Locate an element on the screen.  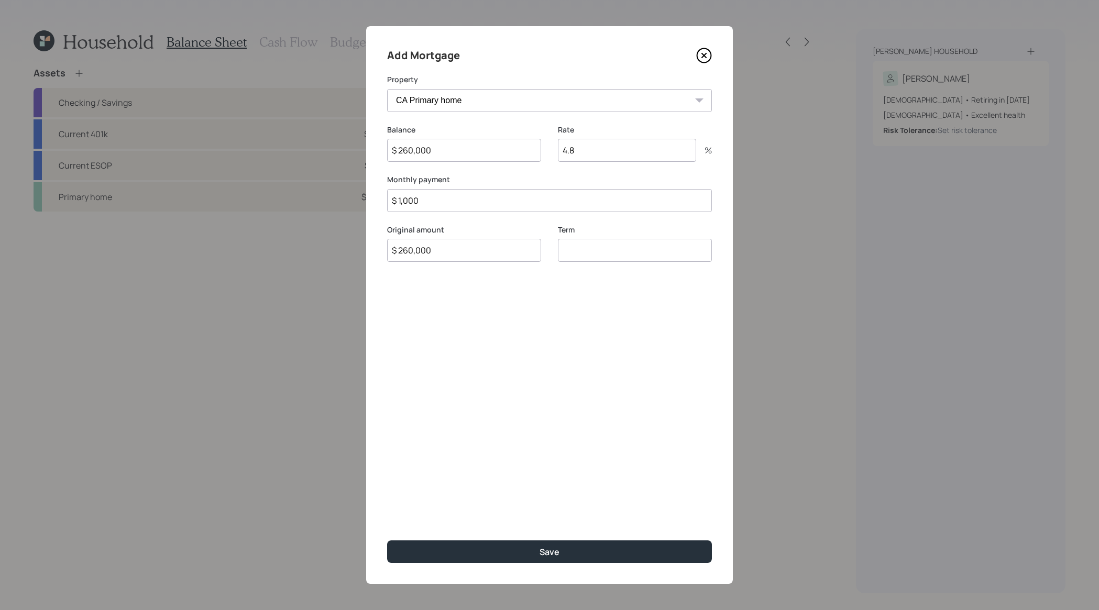
label: Property is located at coordinates (550, 80).